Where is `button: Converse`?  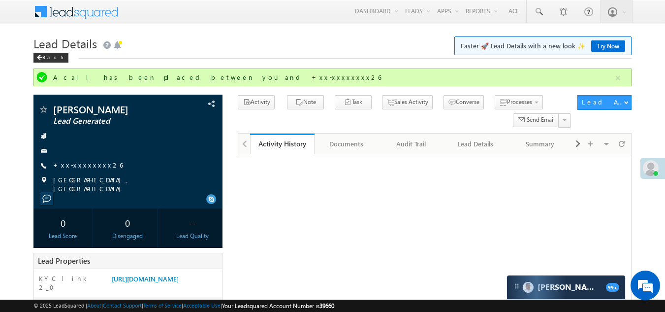
button: Converse is located at coordinates (464, 102).